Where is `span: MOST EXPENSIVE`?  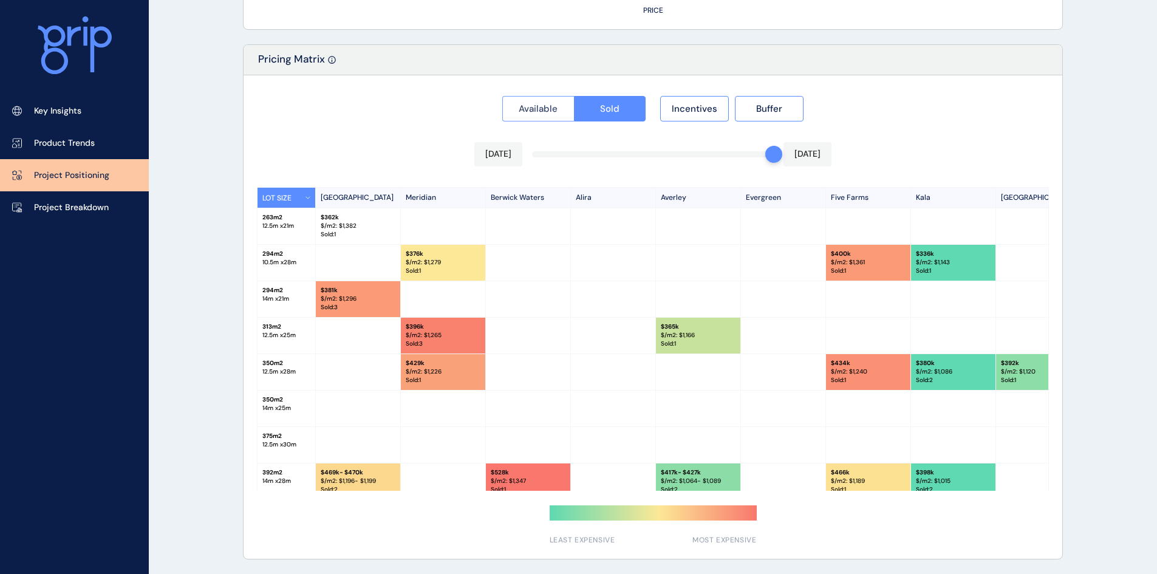 span: MOST EXPENSIVE is located at coordinates (724, 540).